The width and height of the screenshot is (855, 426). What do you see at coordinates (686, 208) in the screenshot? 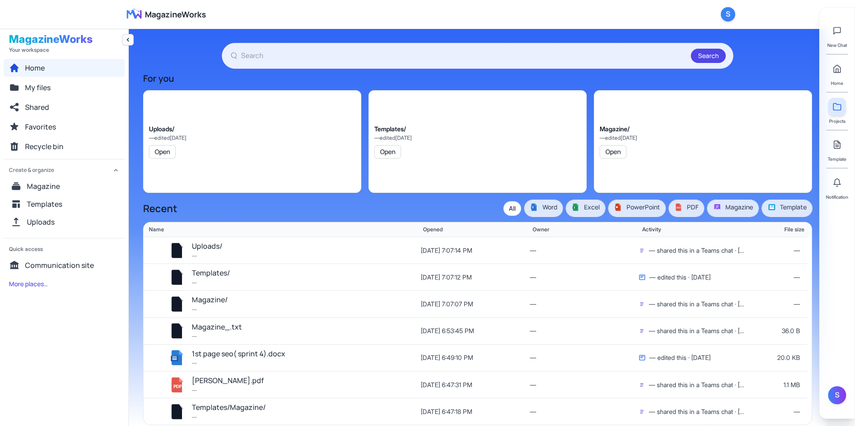
I see `button: PDF` at bounding box center [686, 208].